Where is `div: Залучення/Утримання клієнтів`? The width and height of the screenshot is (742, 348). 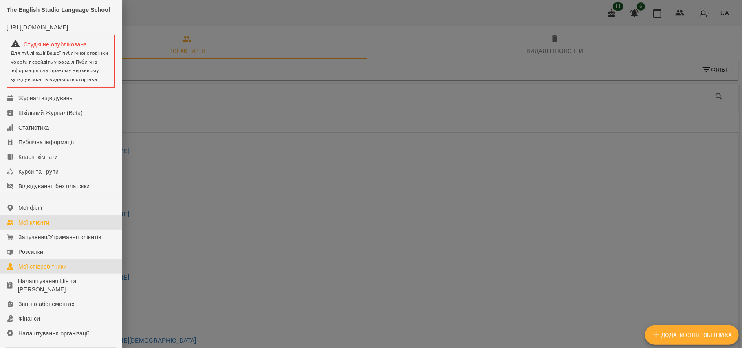
div: Залучення/Утримання клієнтів is located at coordinates (60, 237).